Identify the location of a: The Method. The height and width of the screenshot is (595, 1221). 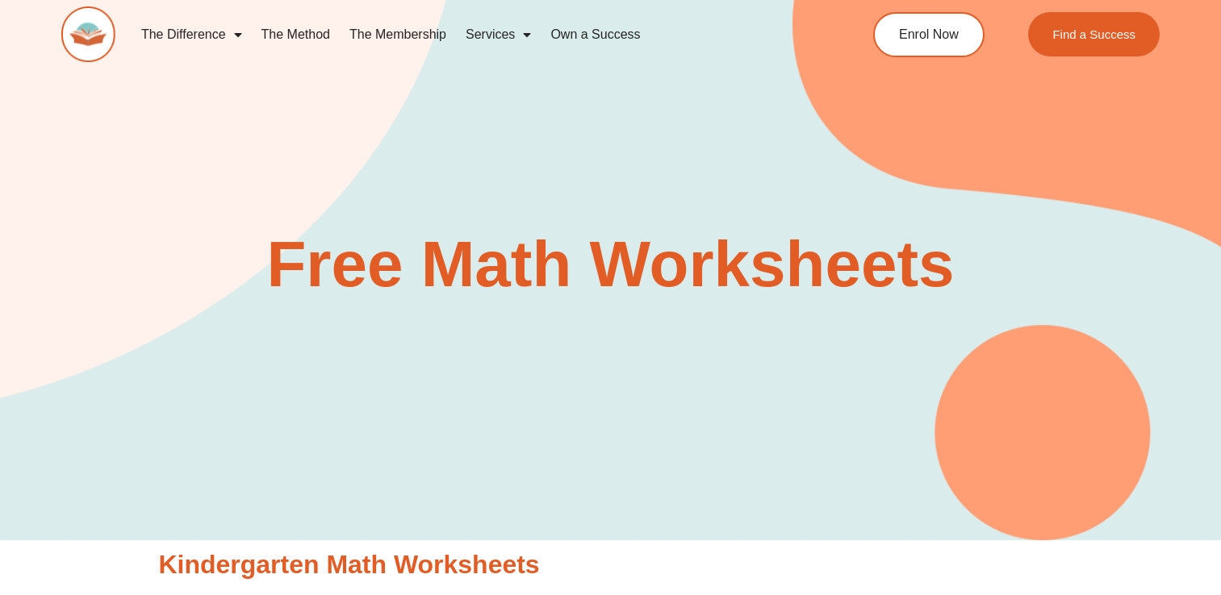
(295, 35).